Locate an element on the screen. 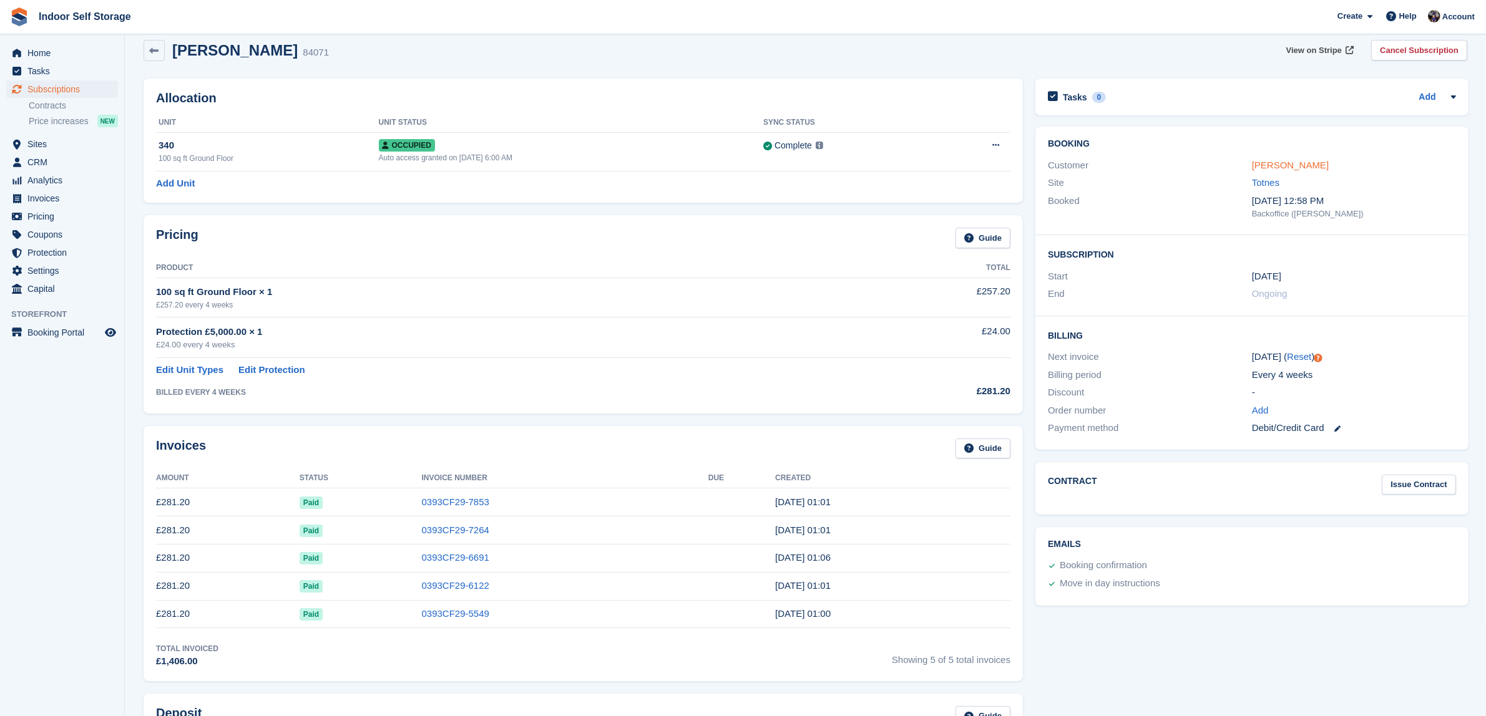  a: Contracts is located at coordinates (73, 105).